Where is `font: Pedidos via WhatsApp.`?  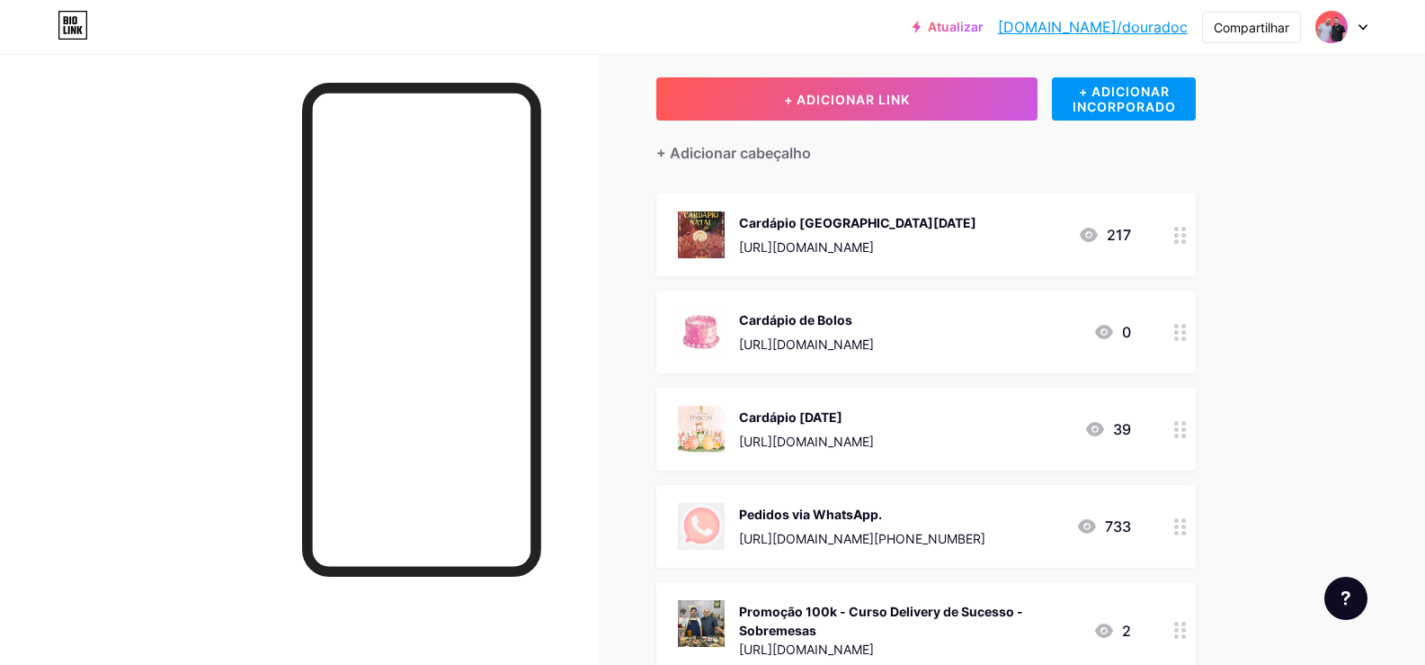 font: Pedidos via WhatsApp. is located at coordinates (810, 514).